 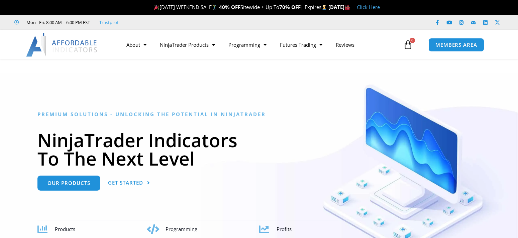 What do you see at coordinates (284, 229) in the screenshot?
I see `span: Profits` at bounding box center [284, 229].